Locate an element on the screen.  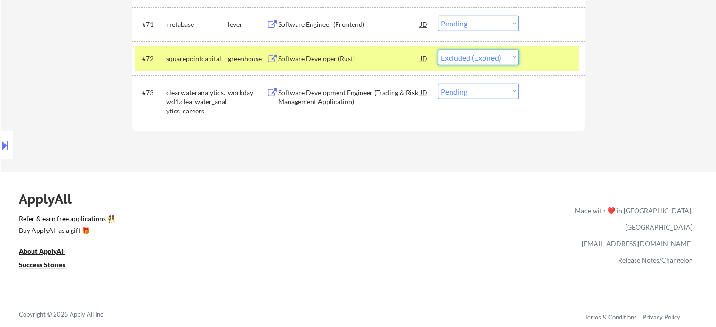
a: Privacy Policy is located at coordinates (661, 317).